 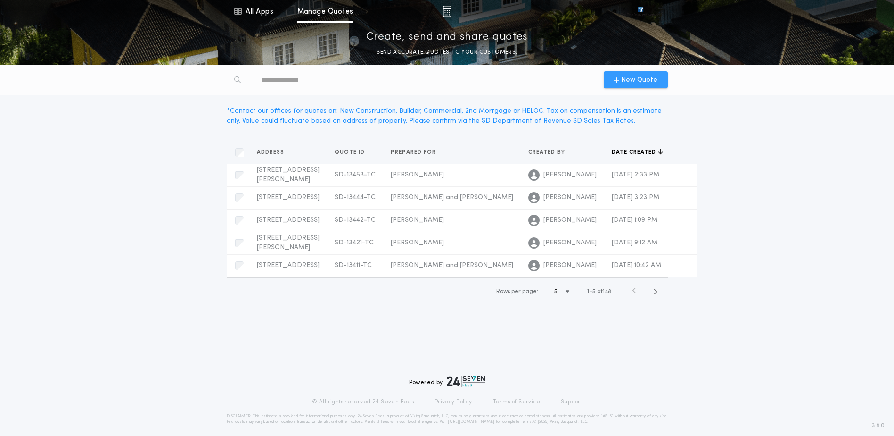 What do you see at coordinates (594, 291) in the screenshot?
I see `span: 5` at bounding box center [594, 291].